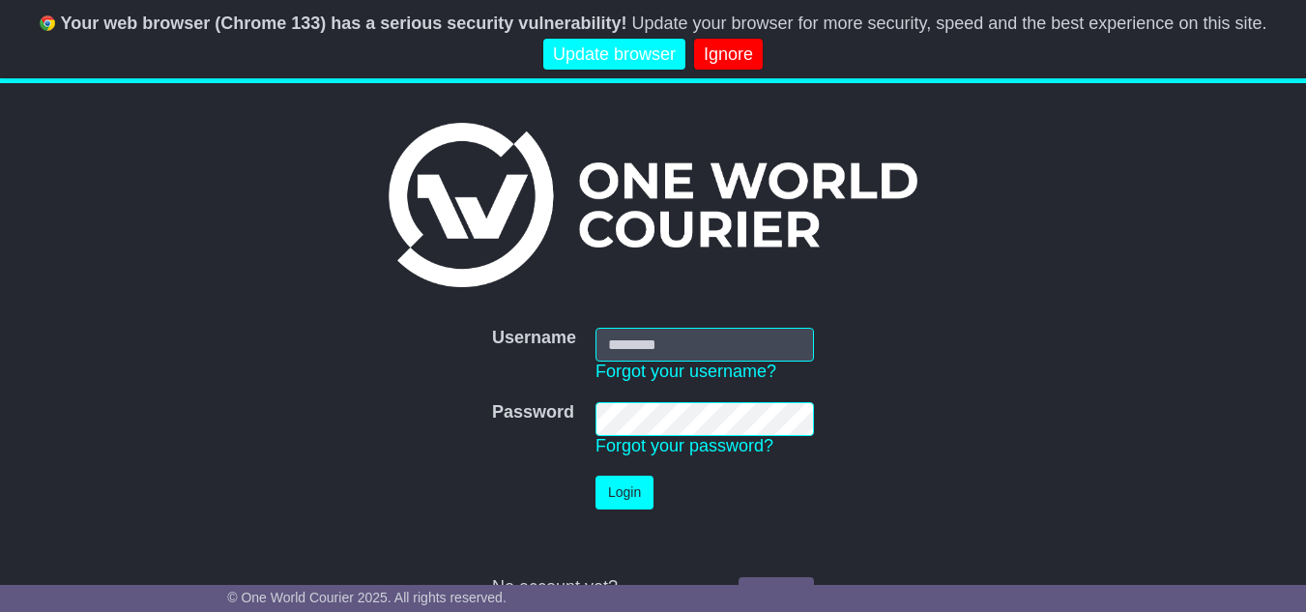 The image size is (1306, 612). Describe the element at coordinates (685, 371) in the screenshot. I see `a: Forgot your username?` at that location.